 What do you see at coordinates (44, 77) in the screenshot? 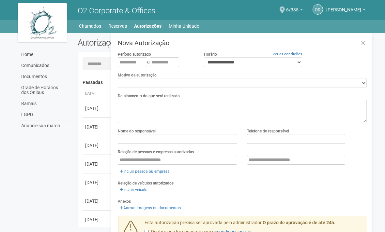
I see `a: Documentos` at bounding box center [44, 77].